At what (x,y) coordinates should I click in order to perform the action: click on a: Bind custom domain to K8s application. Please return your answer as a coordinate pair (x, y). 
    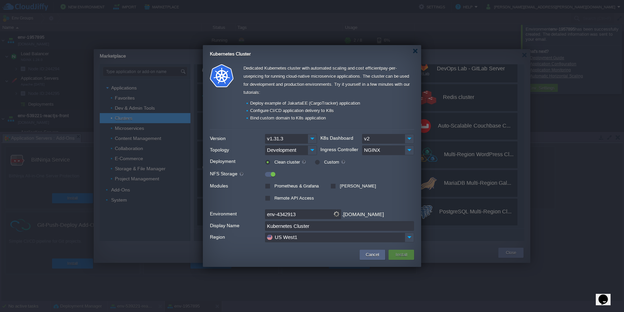
    Looking at the image, I should click on (288, 118).